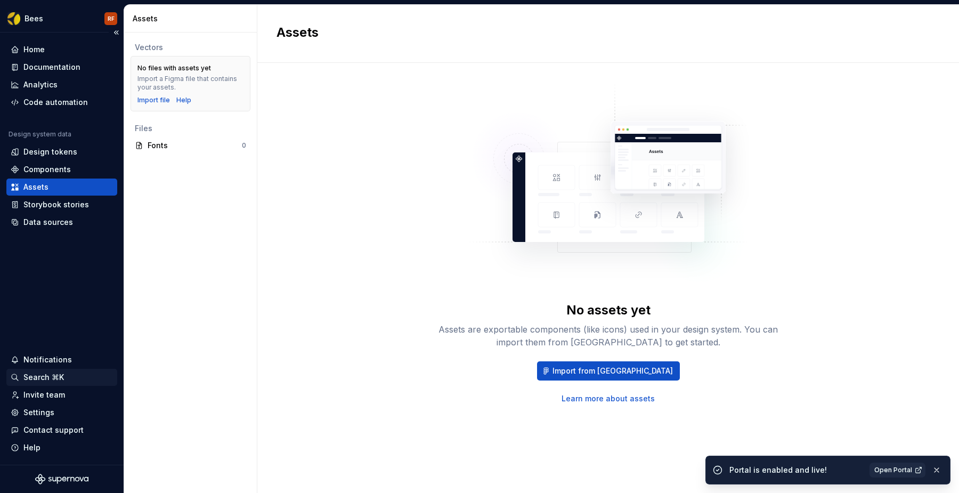  What do you see at coordinates (56, 205) in the screenshot?
I see `div: Storybook stories` at bounding box center [56, 205].